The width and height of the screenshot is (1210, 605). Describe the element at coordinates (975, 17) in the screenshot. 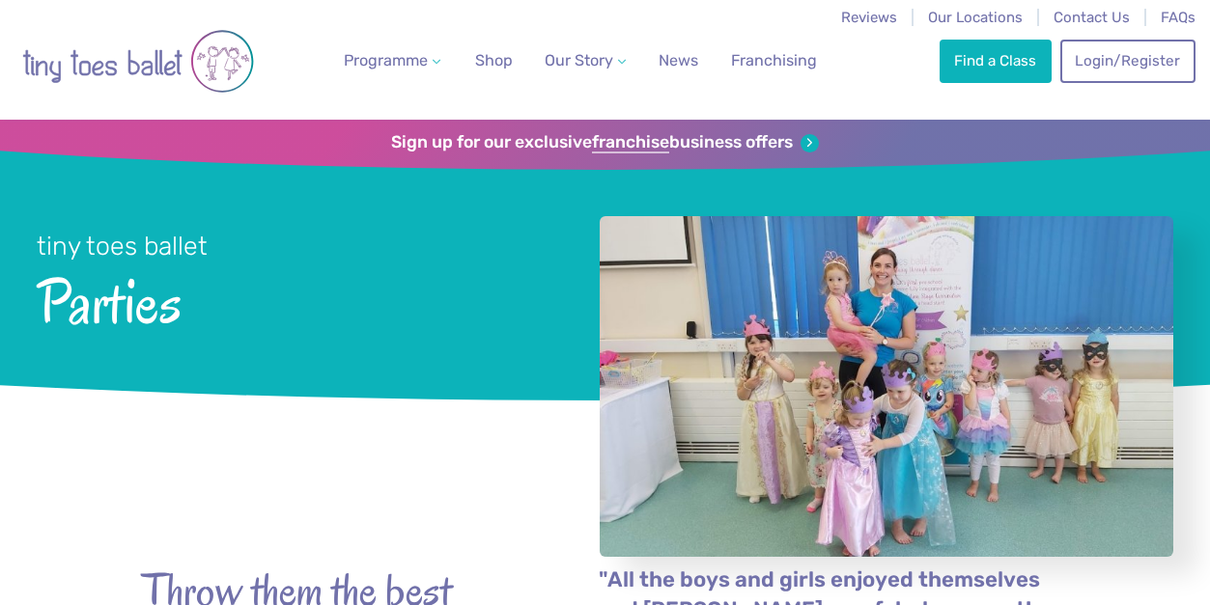

I see `a: Our Locations` at that location.